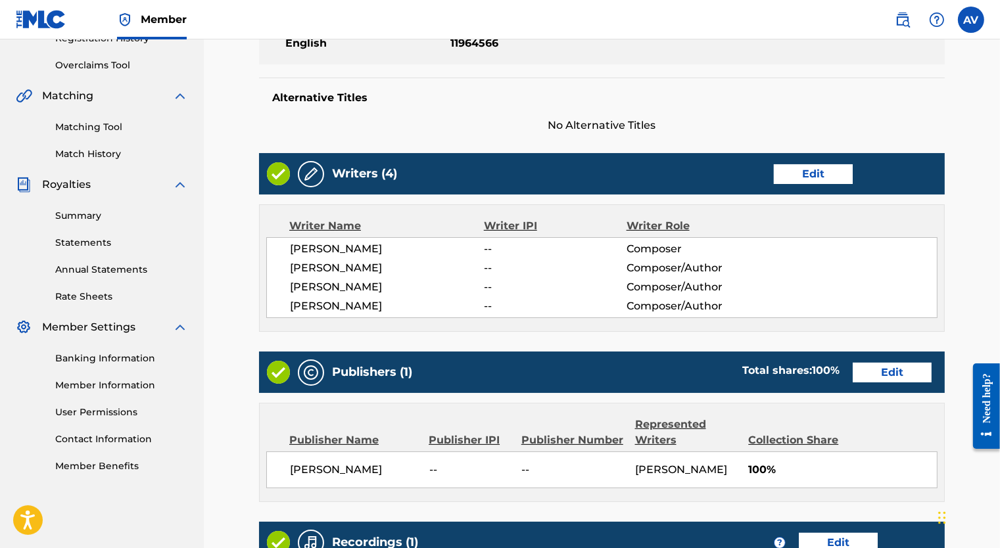 Image resolution: width=1000 pixels, height=548 pixels. I want to click on a: Contact Information, so click(122, 439).